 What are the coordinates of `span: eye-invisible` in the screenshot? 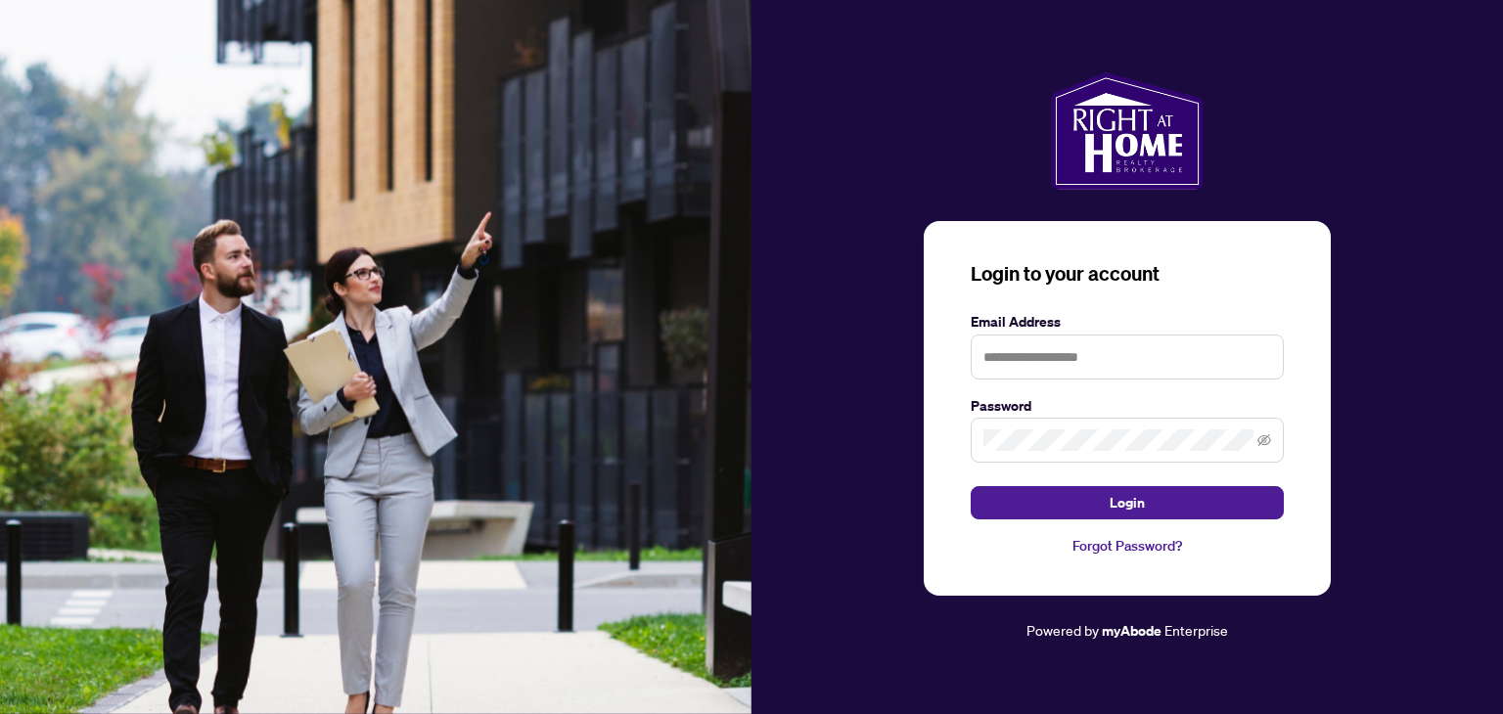 It's located at (1264, 440).